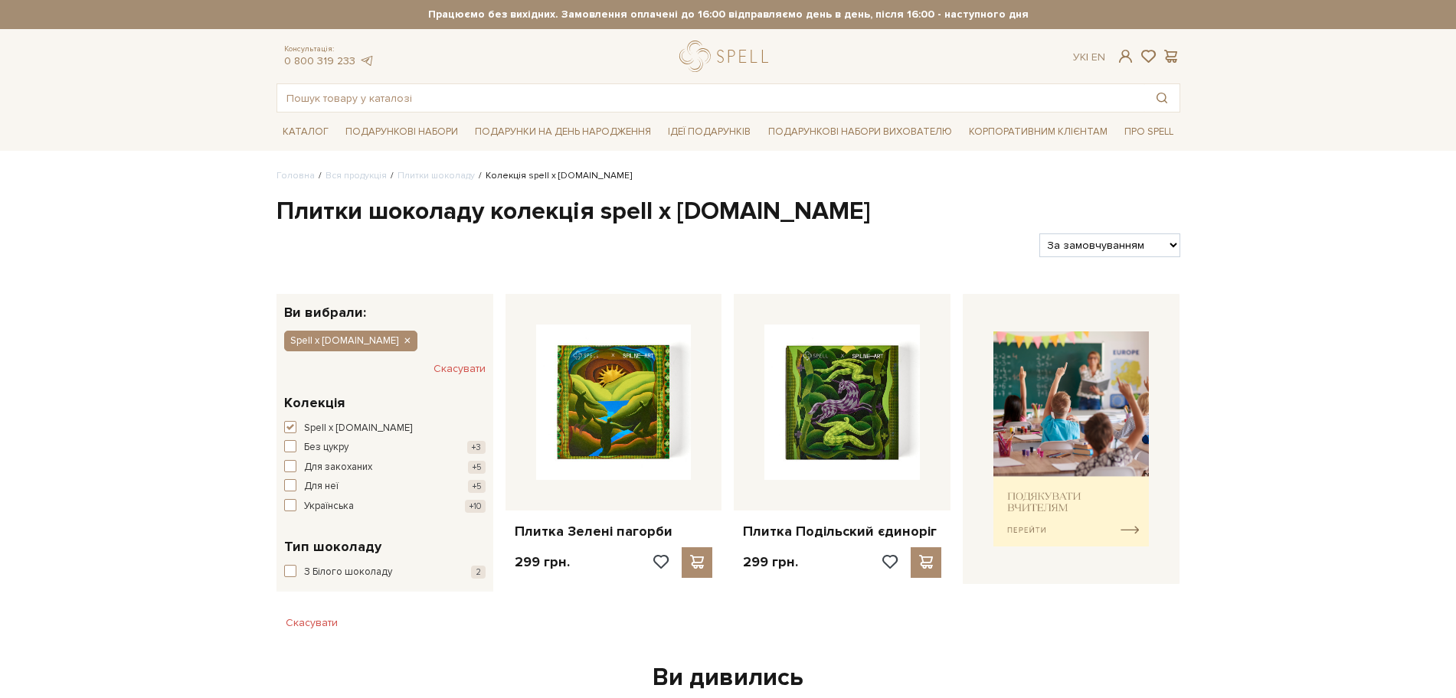  Describe the element at coordinates (367, 60) in the screenshot. I see `a: telegram` at that location.